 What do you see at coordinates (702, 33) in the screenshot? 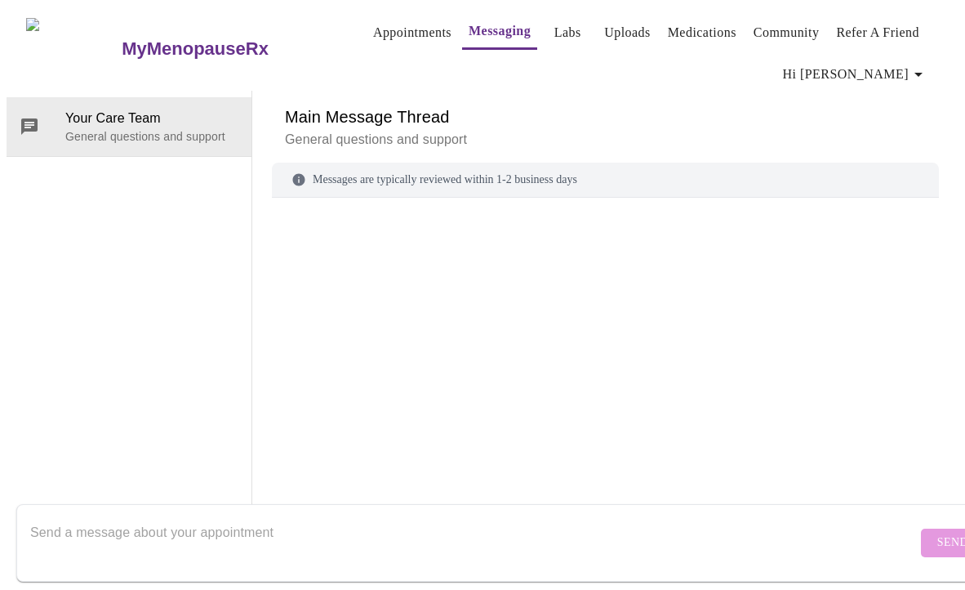
I see `a: Medications` at bounding box center [702, 33].